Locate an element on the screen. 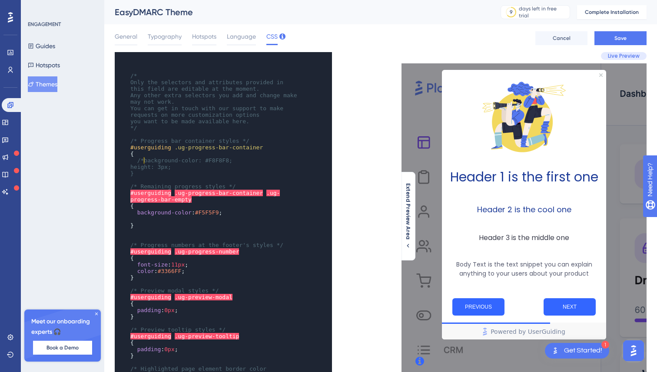  span: font-size is located at coordinates (153, 265).